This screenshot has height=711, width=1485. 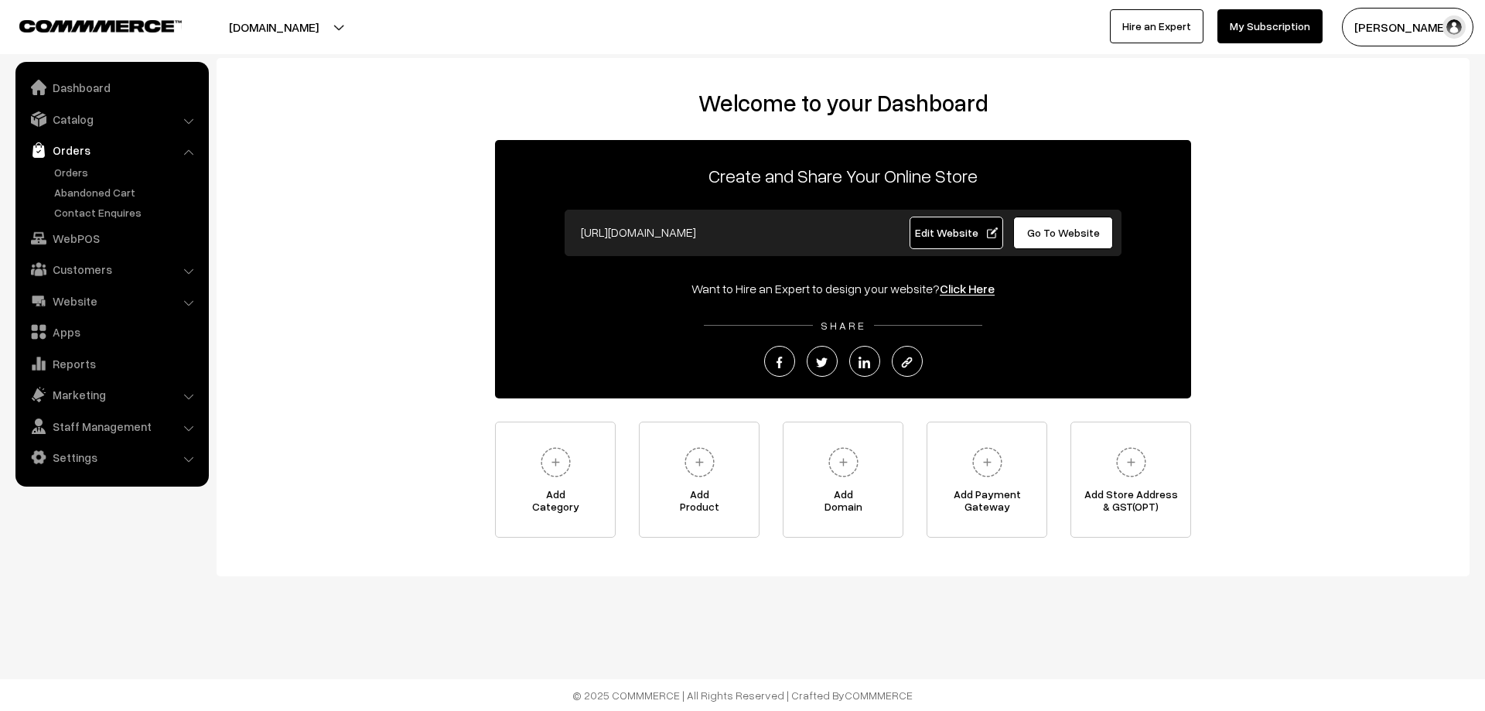 What do you see at coordinates (1270, 26) in the screenshot?
I see `a: My Subscription` at bounding box center [1270, 26].